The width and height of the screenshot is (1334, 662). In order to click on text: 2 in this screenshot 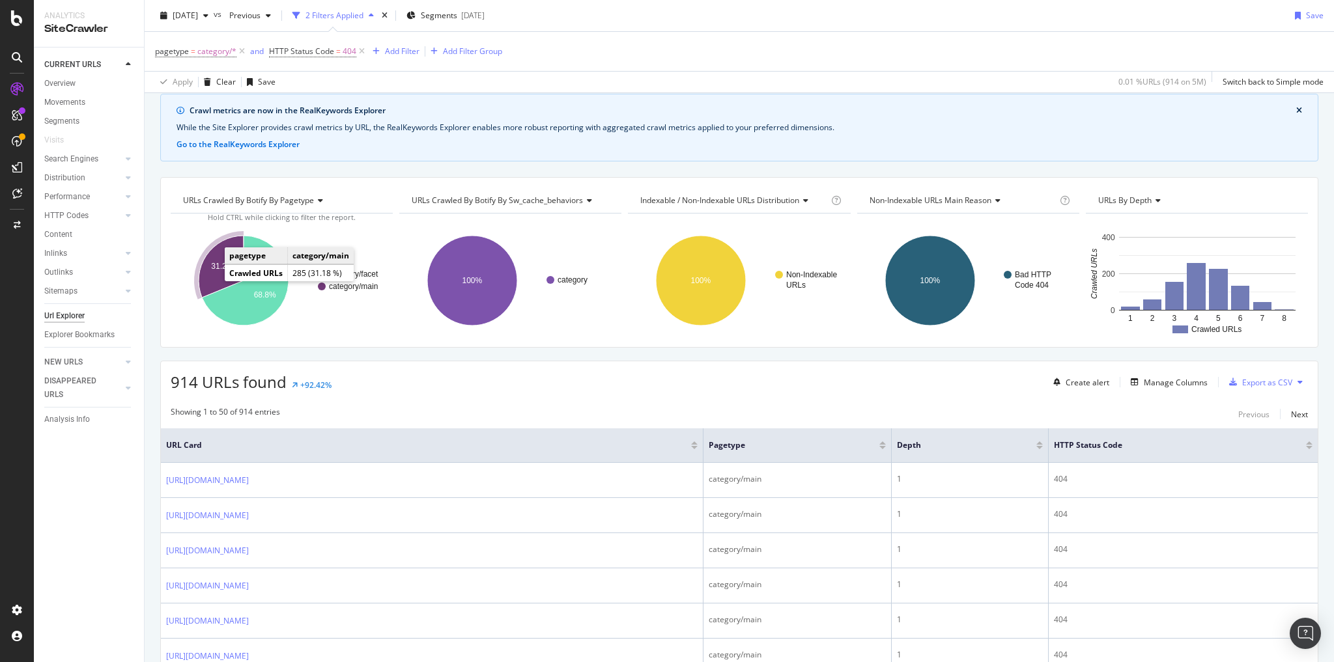, I will do `click(1152, 319)`.